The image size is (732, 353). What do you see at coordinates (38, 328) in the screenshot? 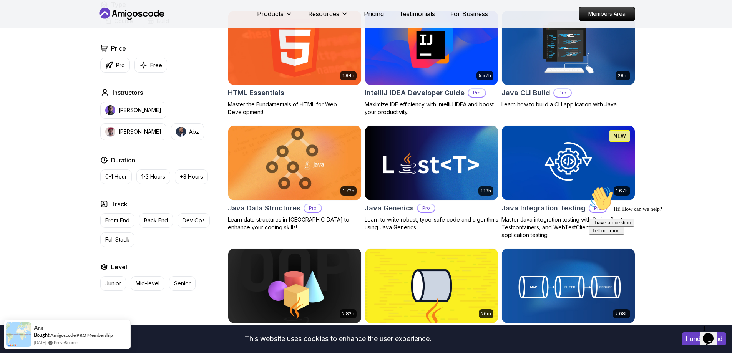
I see `span: Ara` at bounding box center [38, 328].